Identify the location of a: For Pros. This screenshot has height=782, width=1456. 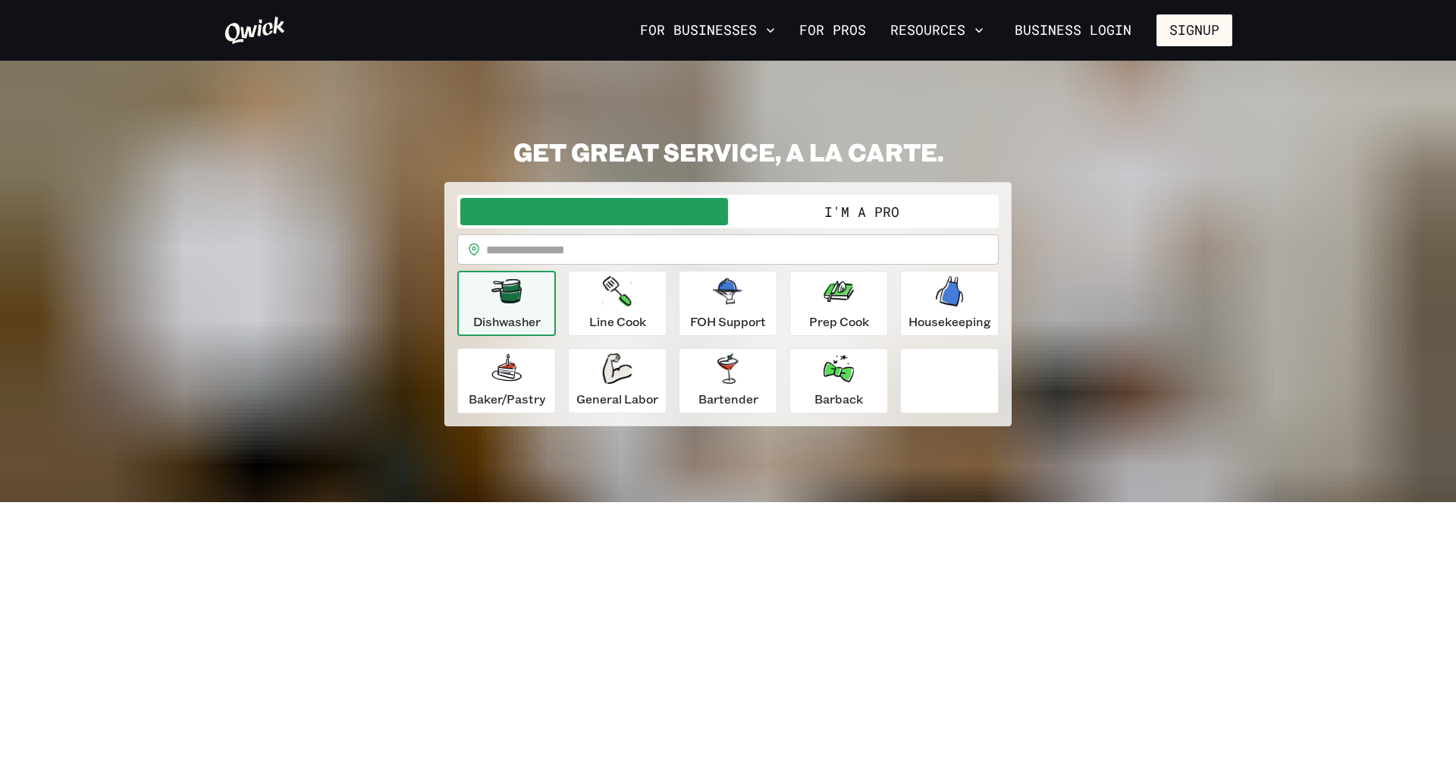
(833, 30).